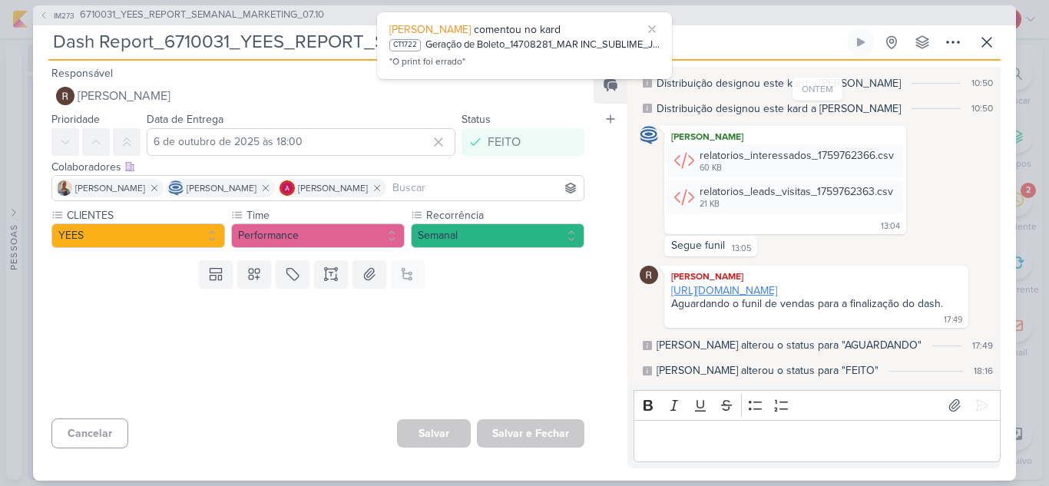  What do you see at coordinates (797, 204) in the screenshot?
I see `div: 21 KB` at bounding box center [797, 204].